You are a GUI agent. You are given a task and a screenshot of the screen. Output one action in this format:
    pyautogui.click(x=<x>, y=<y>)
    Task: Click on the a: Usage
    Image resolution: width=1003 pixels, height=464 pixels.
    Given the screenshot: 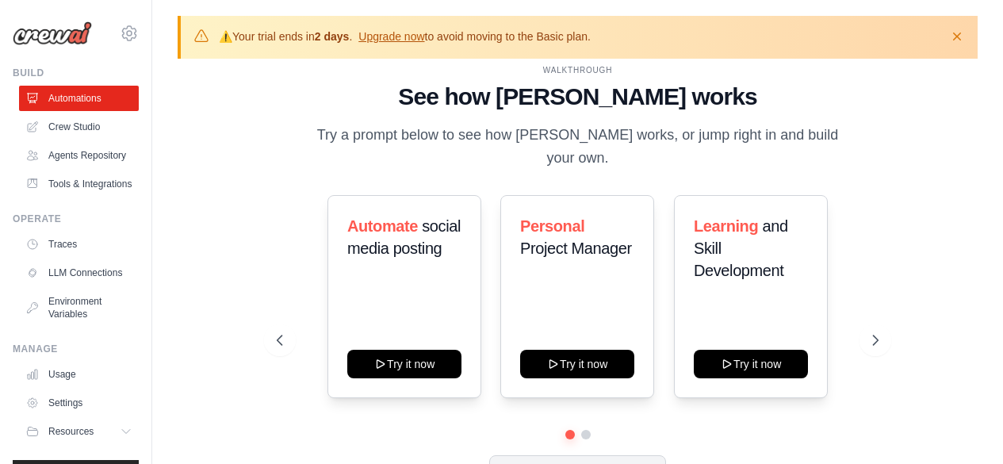 What is the action you would take?
    pyautogui.click(x=79, y=374)
    